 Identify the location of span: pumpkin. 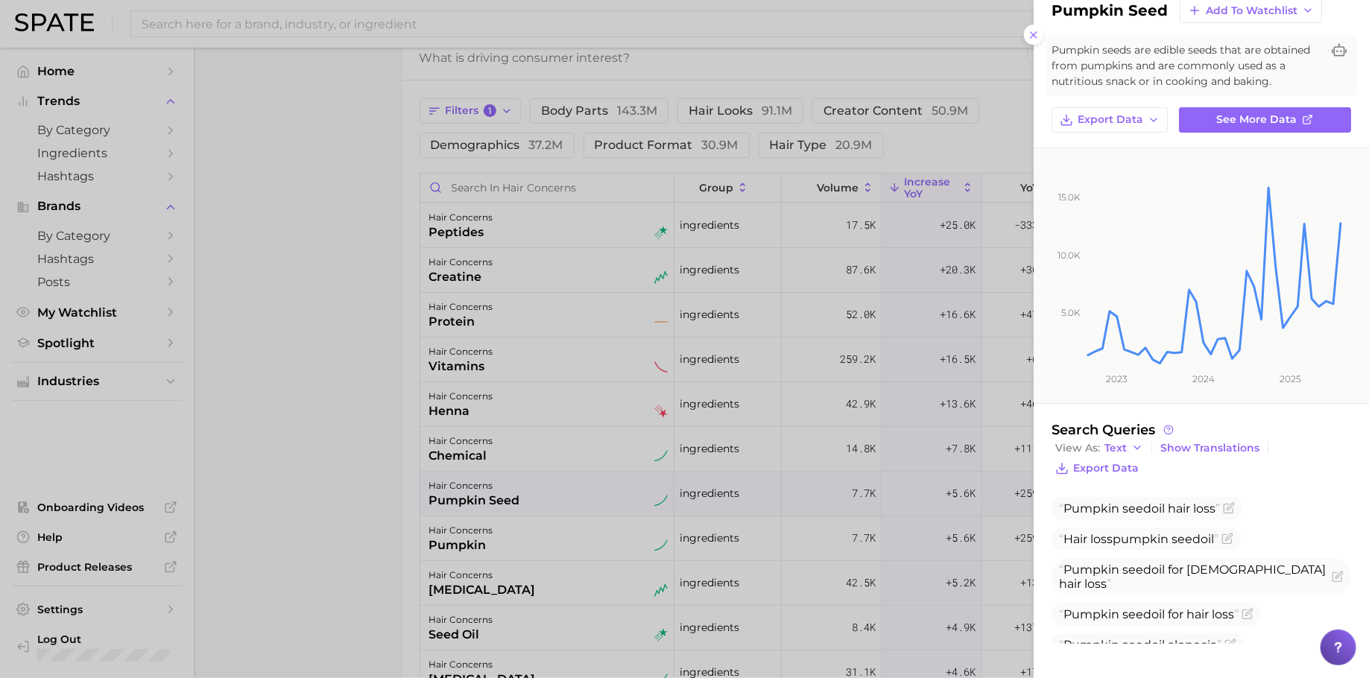
(1140, 539).